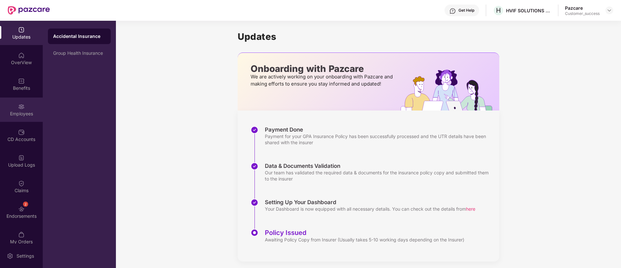  I want to click on span: here, so click(470, 208).